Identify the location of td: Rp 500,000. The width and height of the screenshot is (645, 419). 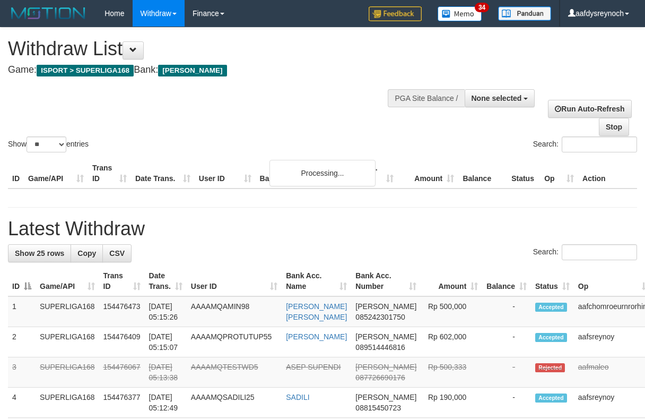
(451, 311).